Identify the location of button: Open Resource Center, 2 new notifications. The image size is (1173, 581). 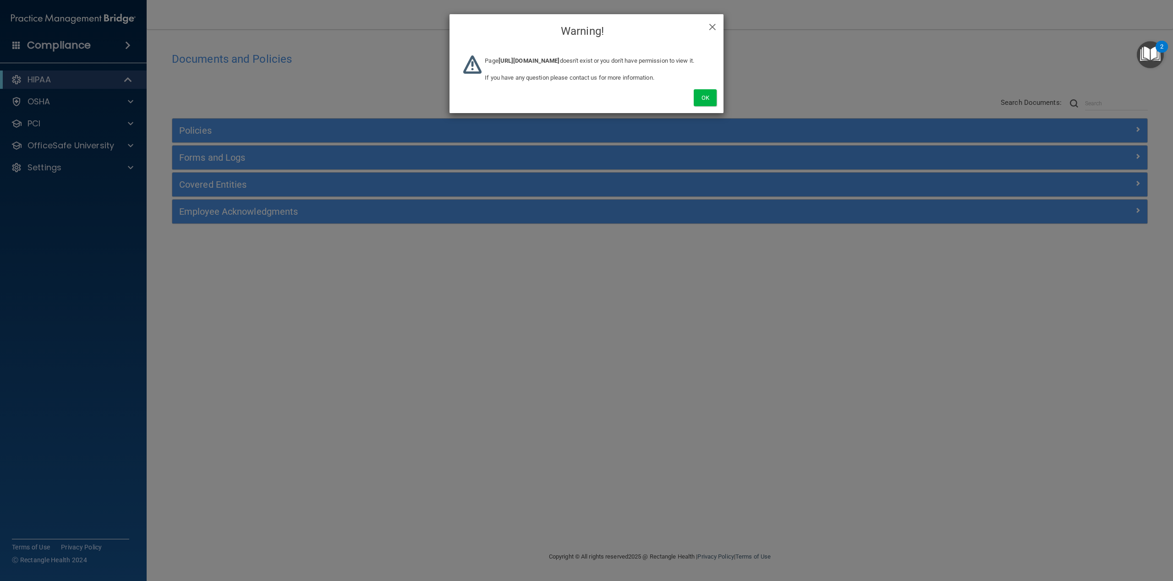
(1150, 55).